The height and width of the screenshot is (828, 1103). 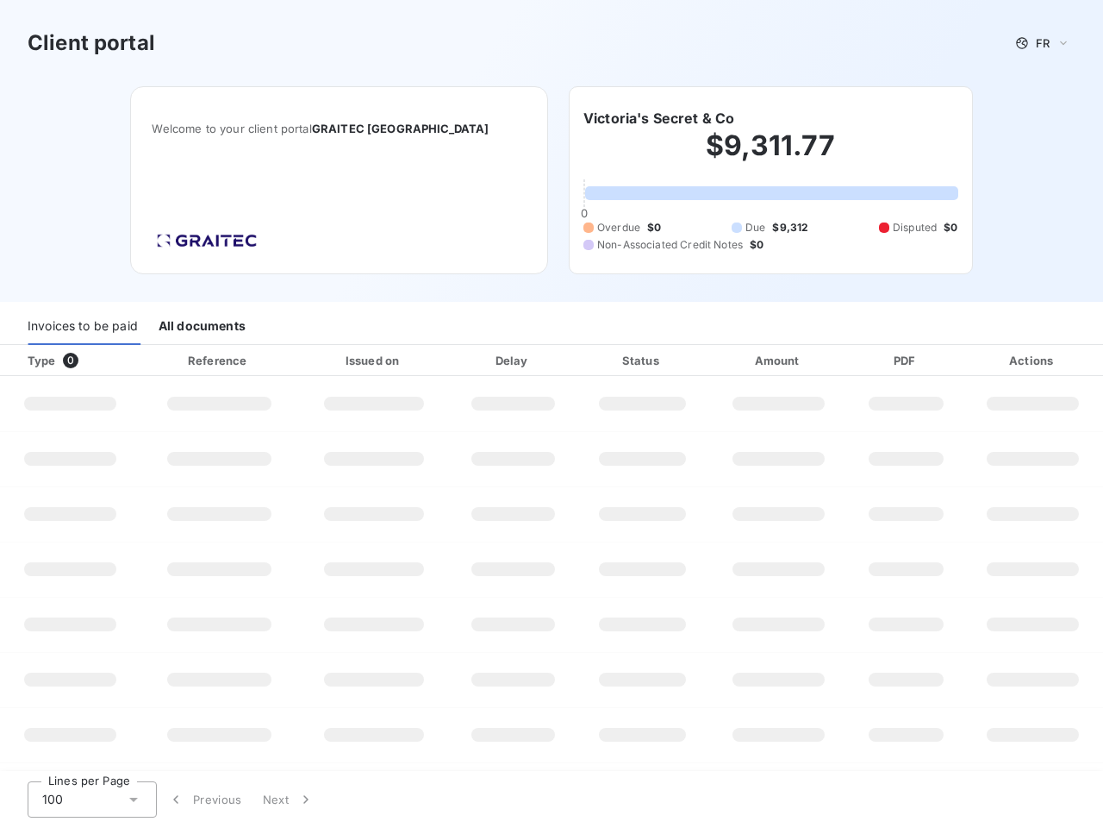 I want to click on img: Company logo, so click(x=207, y=240).